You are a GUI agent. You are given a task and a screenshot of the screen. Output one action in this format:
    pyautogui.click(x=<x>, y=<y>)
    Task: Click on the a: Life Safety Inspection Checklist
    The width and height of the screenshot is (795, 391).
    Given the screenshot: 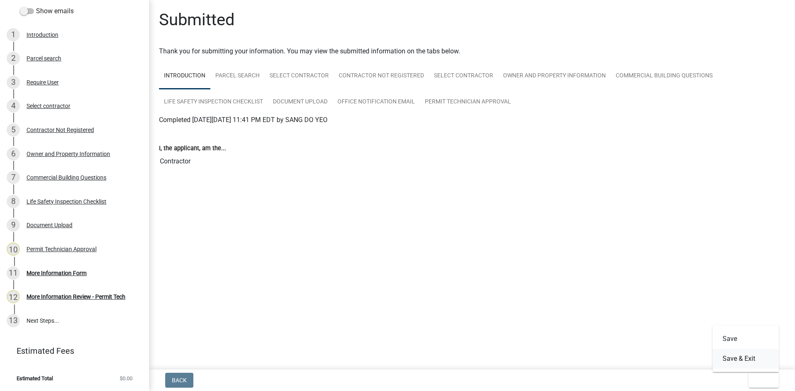 What is the action you would take?
    pyautogui.click(x=213, y=102)
    